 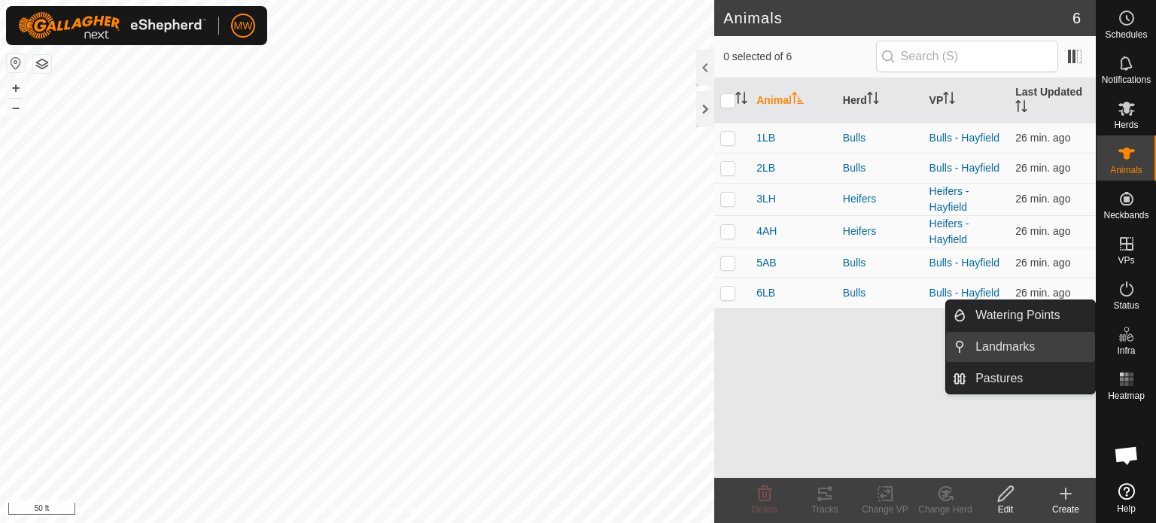 I want to click on div: Create, so click(x=1066, y=510).